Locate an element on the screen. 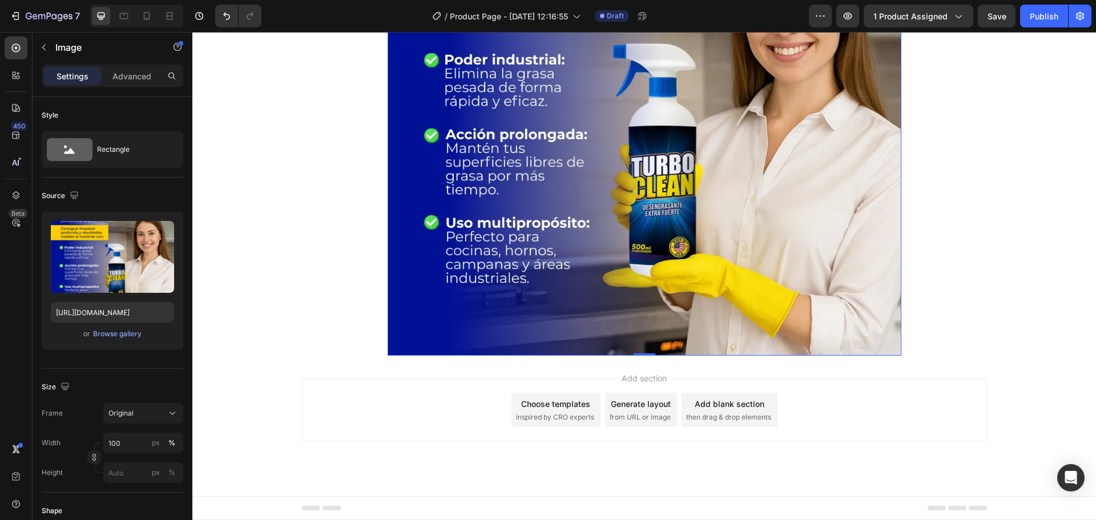 The width and height of the screenshot is (1096, 520). p: 7 is located at coordinates (77, 16).